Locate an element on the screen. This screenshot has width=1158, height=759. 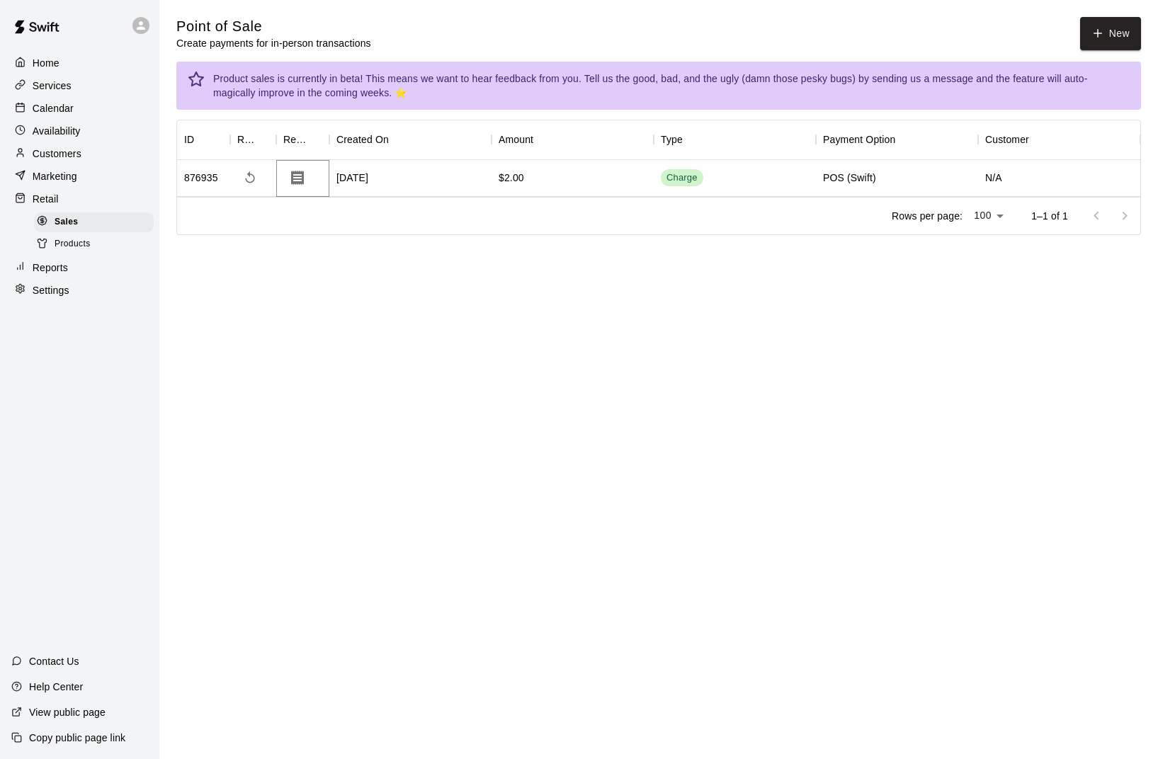
p: Calendar is located at coordinates (53, 108).